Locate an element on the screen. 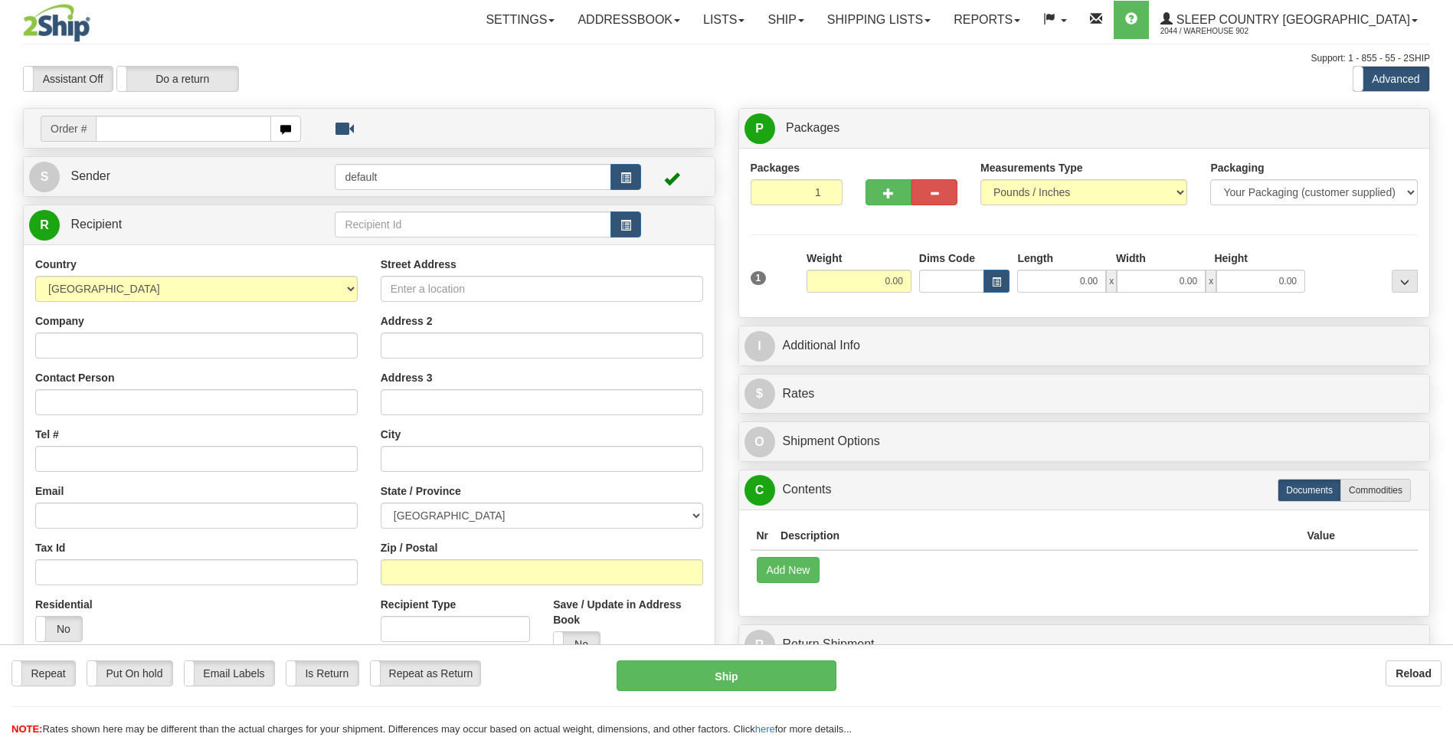 This screenshot has width=1453, height=737. a: OShipment Options is located at coordinates (1085, 441).